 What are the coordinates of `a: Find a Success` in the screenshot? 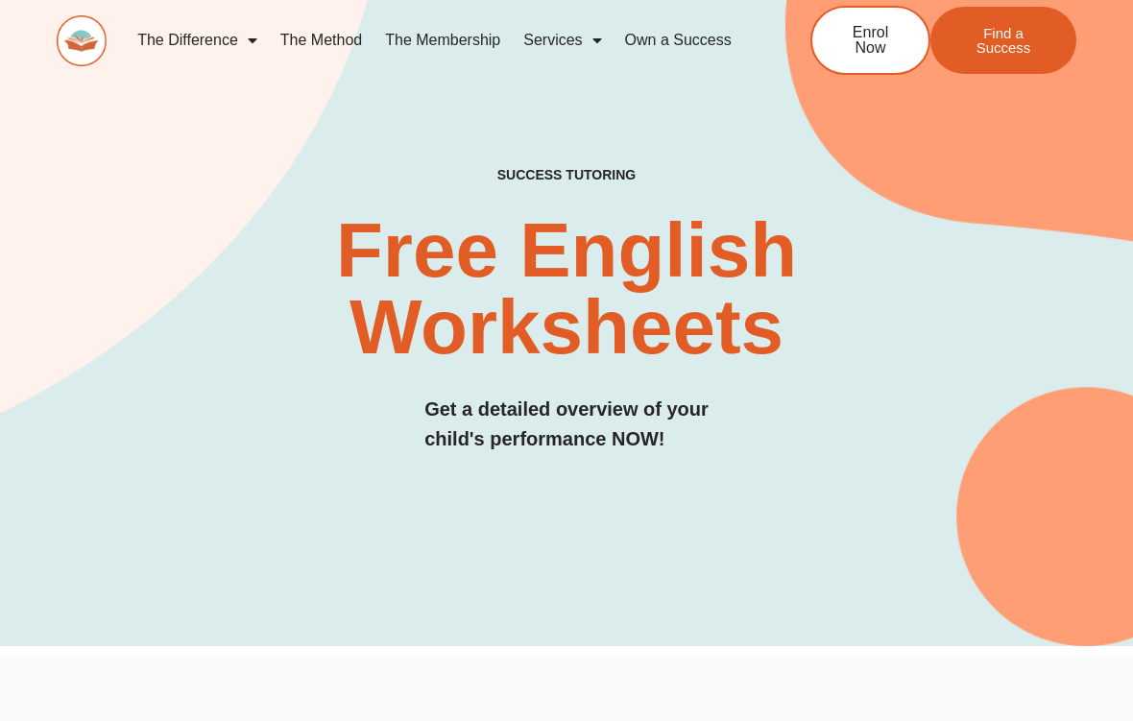 It's located at (1004, 40).